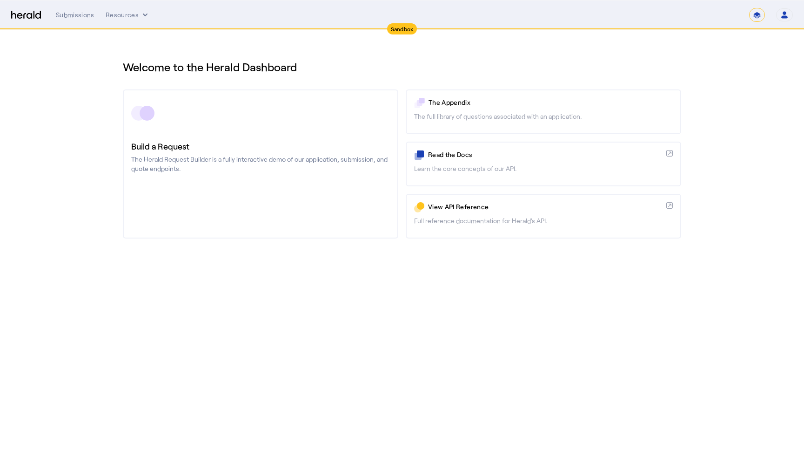  What do you see at coordinates (545, 207) in the screenshot?
I see `p: View API Reference` at bounding box center [545, 207].